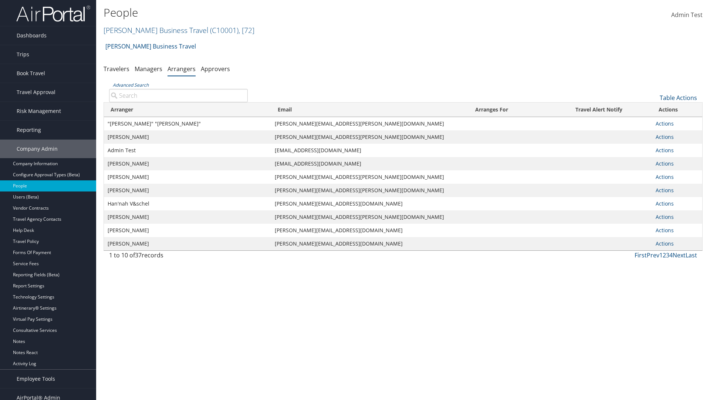 The image size is (710, 400). What do you see at coordinates (182, 69) in the screenshot?
I see `a: Arrangers` at bounding box center [182, 69].